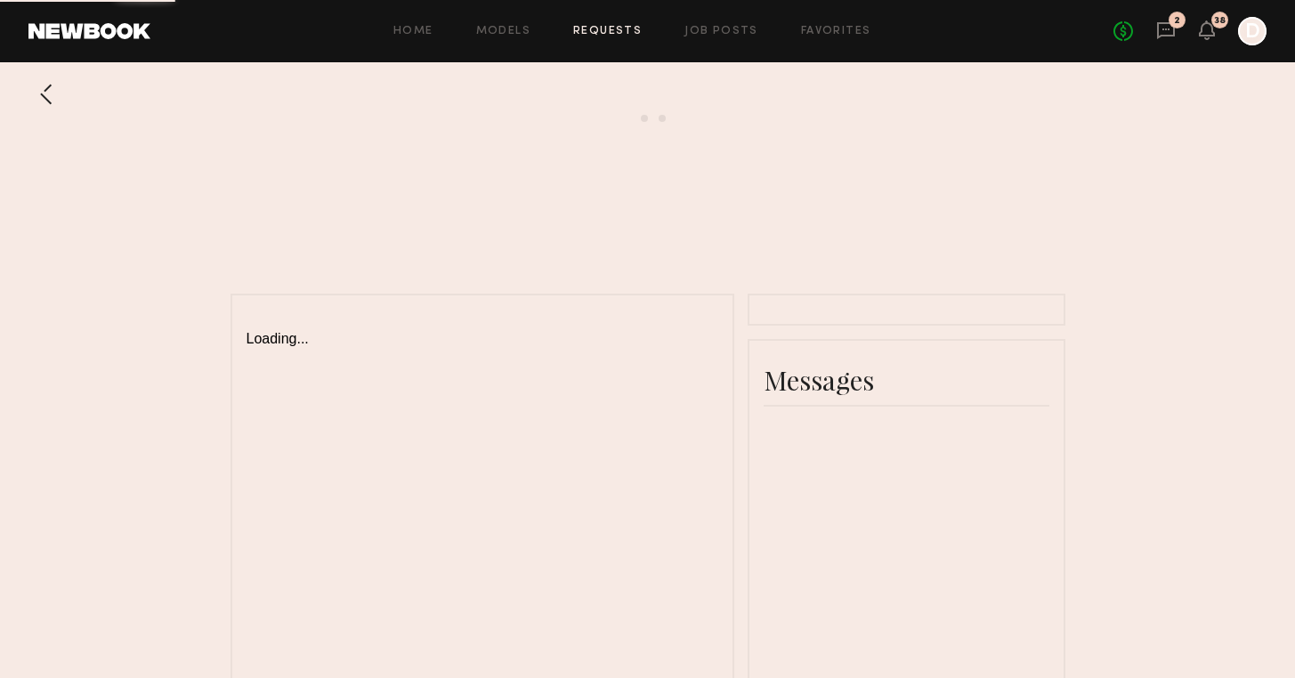 This screenshot has width=1295, height=678. What do you see at coordinates (721, 31) in the screenshot?
I see `a: Job Posts` at bounding box center [721, 31].